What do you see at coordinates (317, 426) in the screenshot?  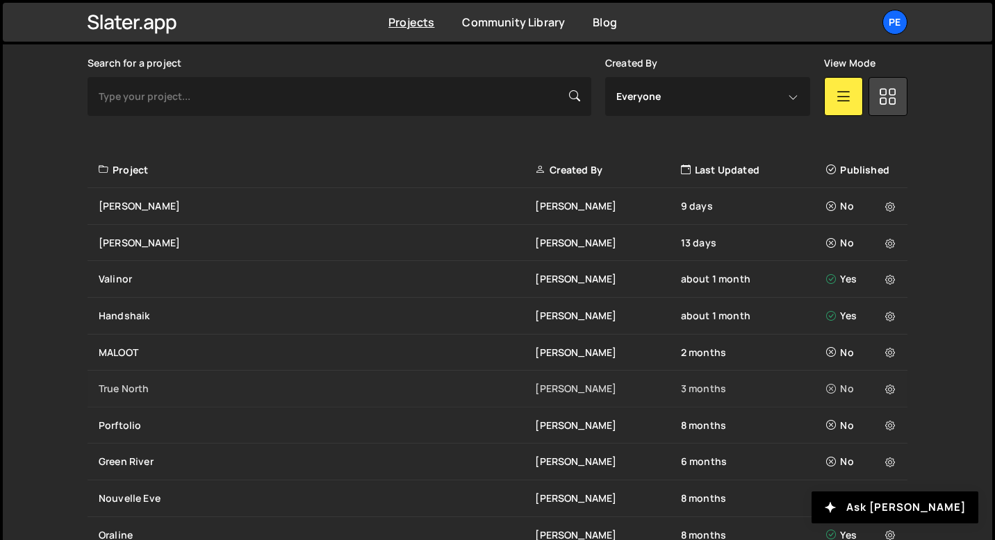 I see `div: Porftolio` at bounding box center [317, 426].